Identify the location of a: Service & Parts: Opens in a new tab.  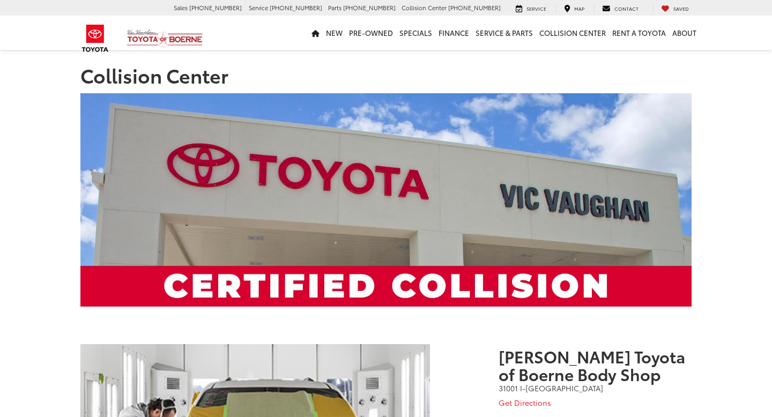
(504, 33).